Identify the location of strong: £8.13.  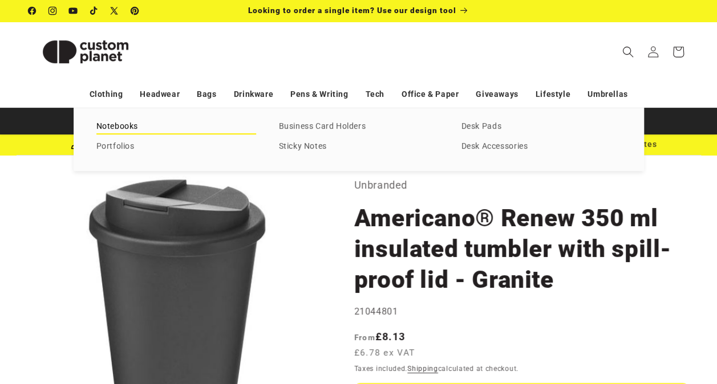
(380, 336).